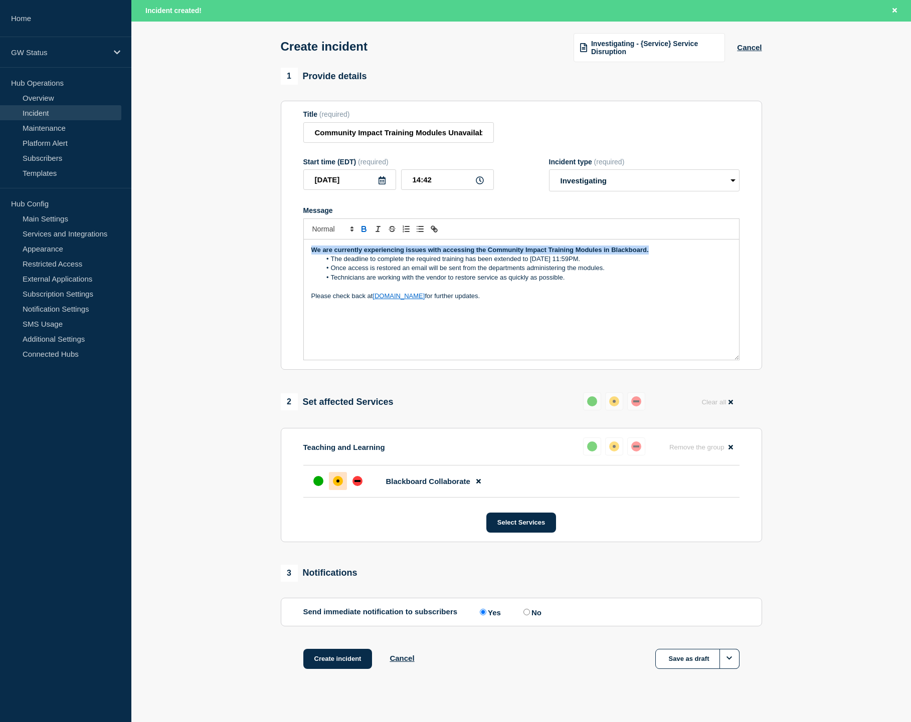 The height and width of the screenshot is (722, 911). What do you see at coordinates (324, 47) in the screenshot?
I see `h1: Create incident` at bounding box center [324, 47].